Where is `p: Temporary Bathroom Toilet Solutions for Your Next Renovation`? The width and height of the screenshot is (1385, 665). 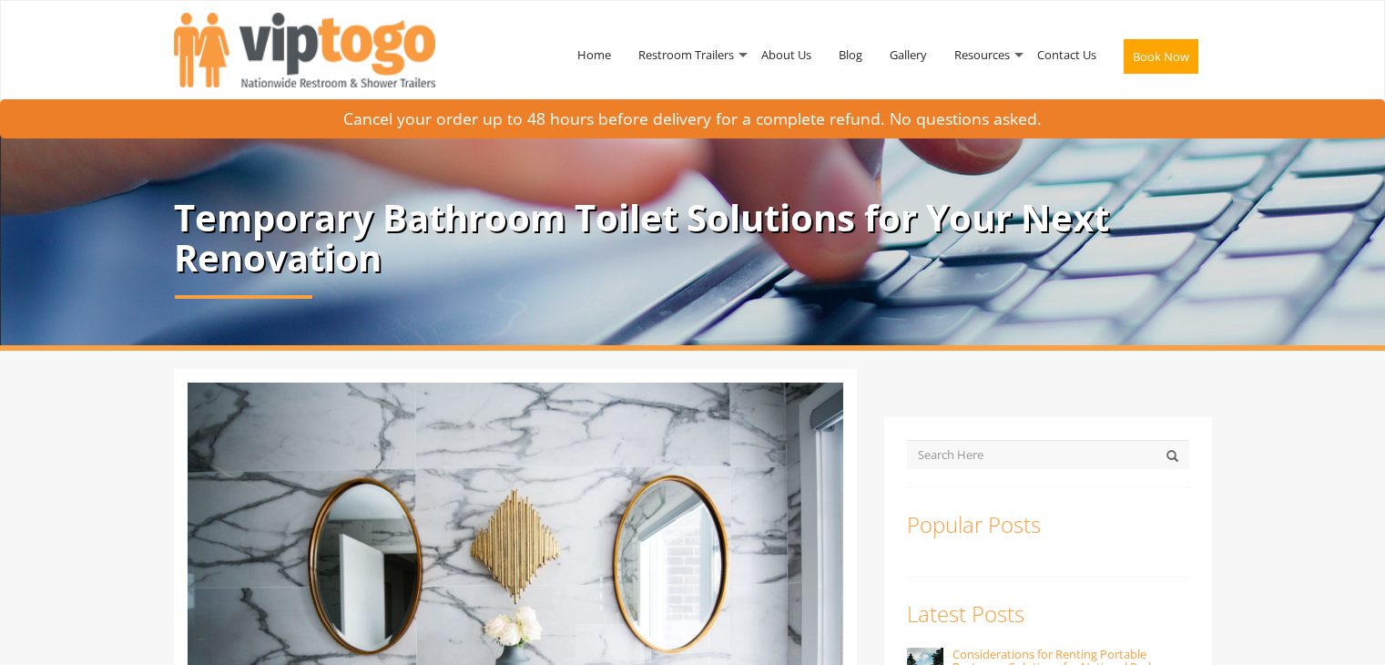
p: Temporary Bathroom Toilet Solutions for Your Next Renovation is located at coordinates (693, 238).